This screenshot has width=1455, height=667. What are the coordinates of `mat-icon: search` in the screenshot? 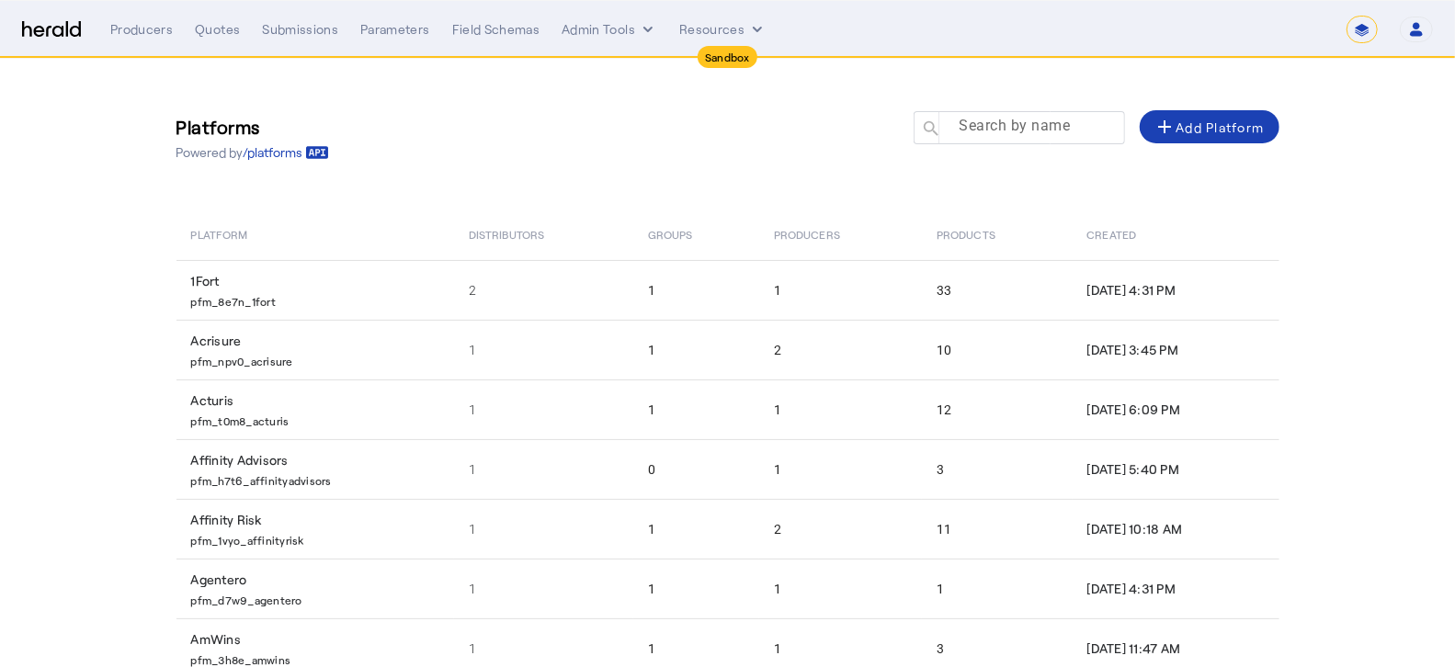 It's located at (929, 130).